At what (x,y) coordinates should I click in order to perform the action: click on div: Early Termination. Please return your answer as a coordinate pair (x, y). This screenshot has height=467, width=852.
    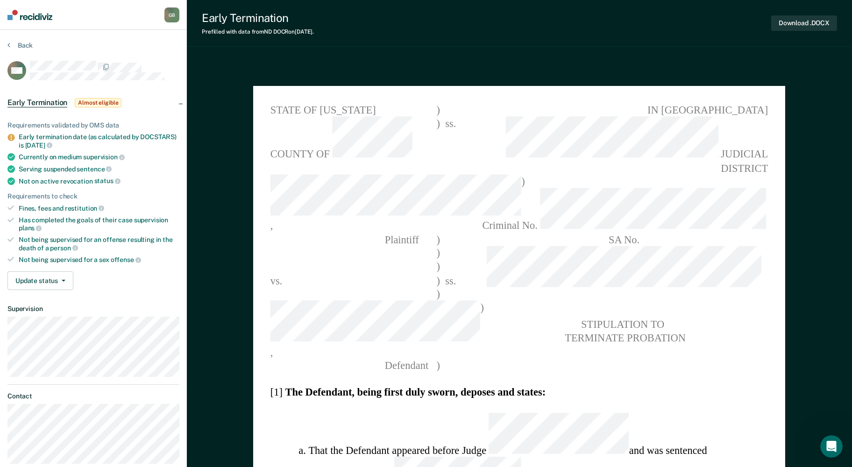
    Looking at the image, I should click on (258, 18).